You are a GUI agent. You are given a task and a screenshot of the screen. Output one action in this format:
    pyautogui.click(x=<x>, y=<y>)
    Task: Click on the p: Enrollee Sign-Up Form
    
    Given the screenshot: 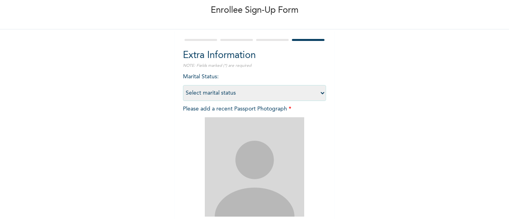 What is the action you would take?
    pyautogui.click(x=254, y=10)
    